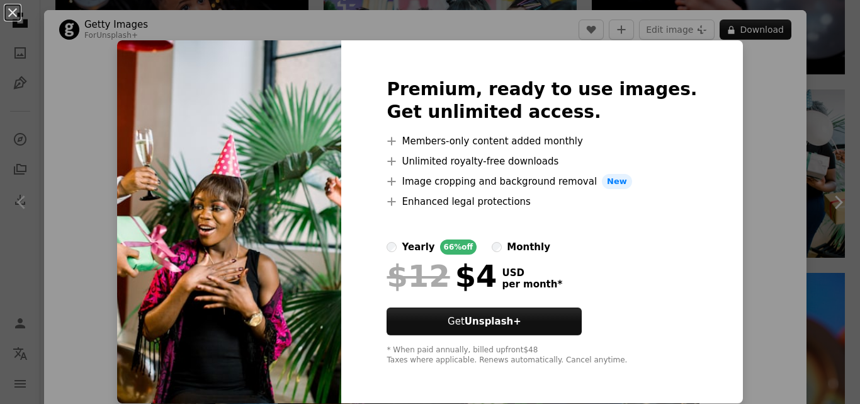 Image resolution: width=860 pixels, height=404 pixels. I want to click on span: New, so click(617, 181).